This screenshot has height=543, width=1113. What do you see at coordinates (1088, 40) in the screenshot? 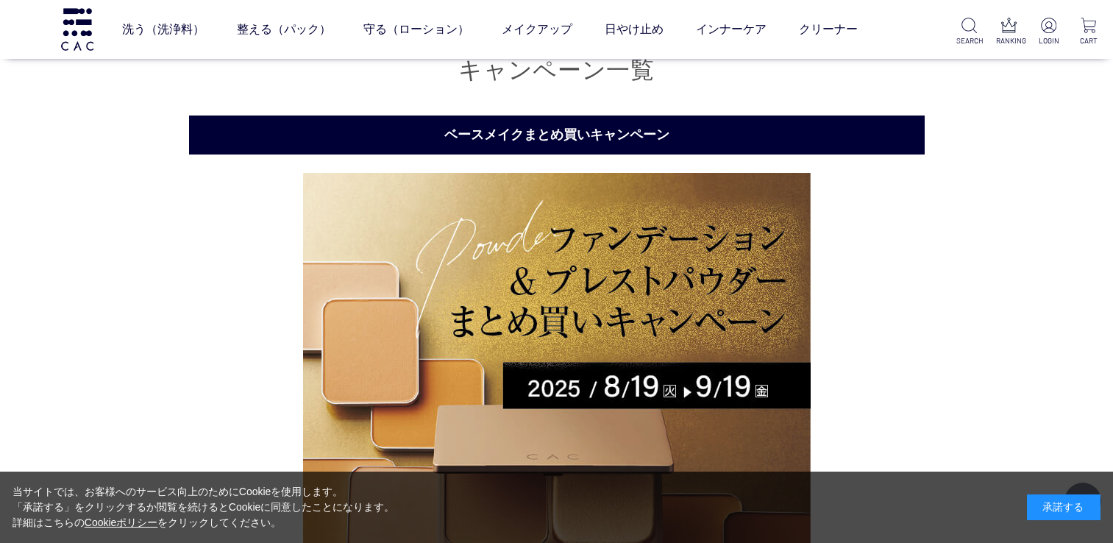
I see `p: CART` at bounding box center [1088, 40].